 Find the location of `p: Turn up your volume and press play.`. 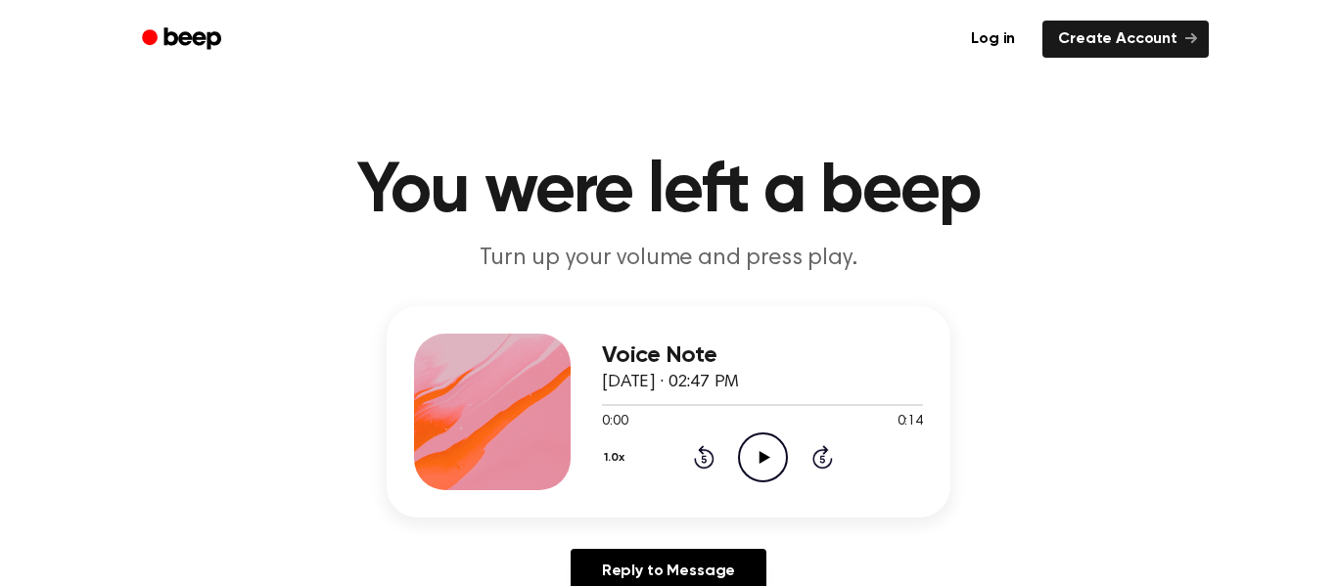

p: Turn up your volume and press play. is located at coordinates (669, 258).